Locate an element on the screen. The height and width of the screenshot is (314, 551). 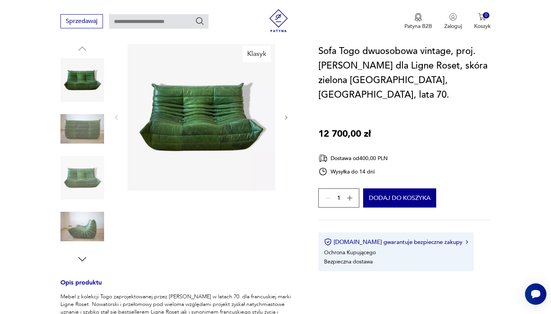
p: 12 700,00 zł is located at coordinates (345, 134).